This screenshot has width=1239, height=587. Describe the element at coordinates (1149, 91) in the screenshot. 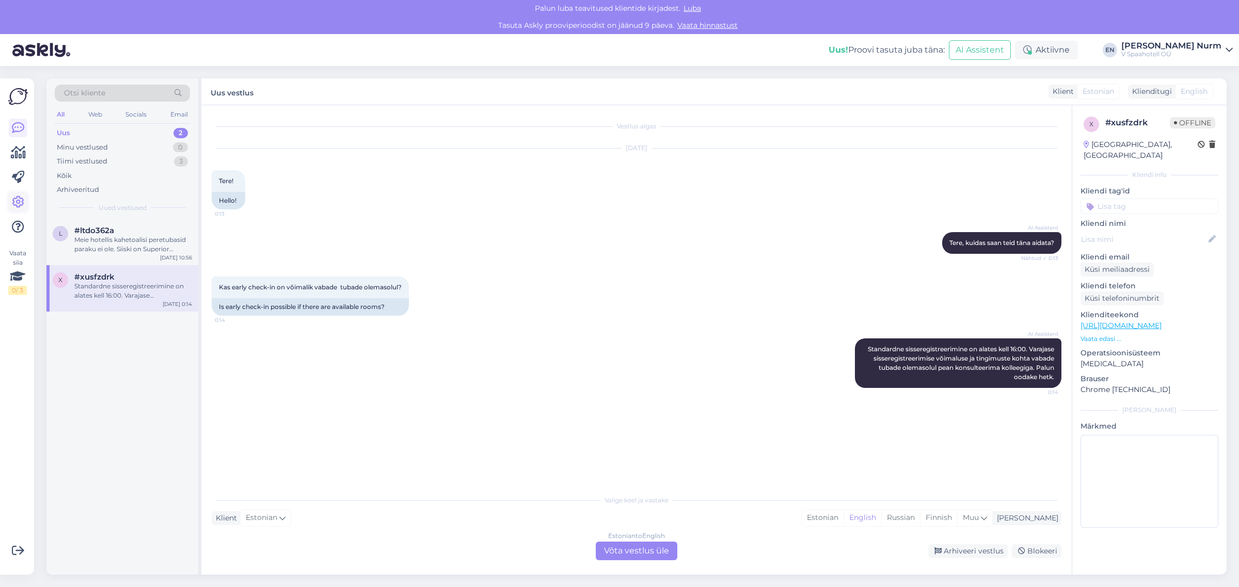

I see `div: Klienditugi` at that location.